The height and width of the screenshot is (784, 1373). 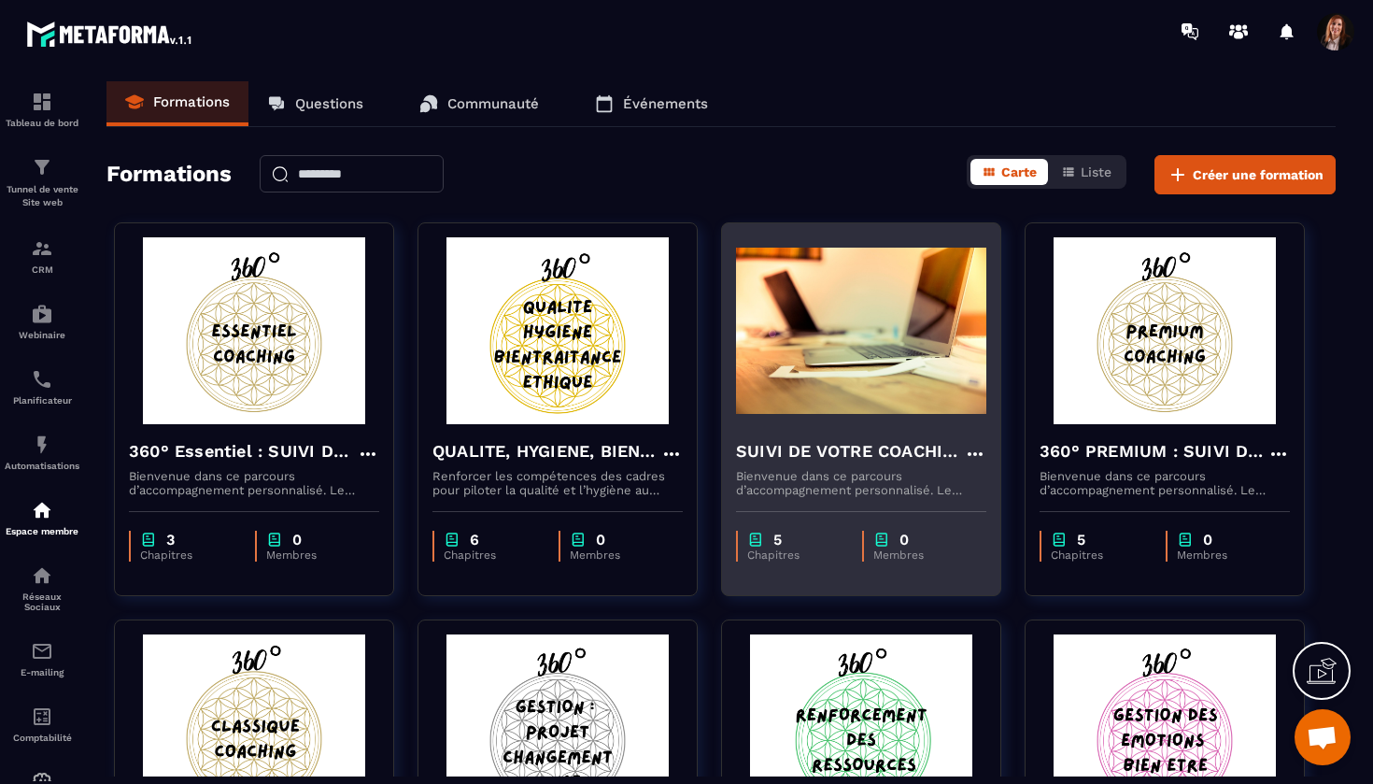 I want to click on p: Comptabilité, so click(x=42, y=737).